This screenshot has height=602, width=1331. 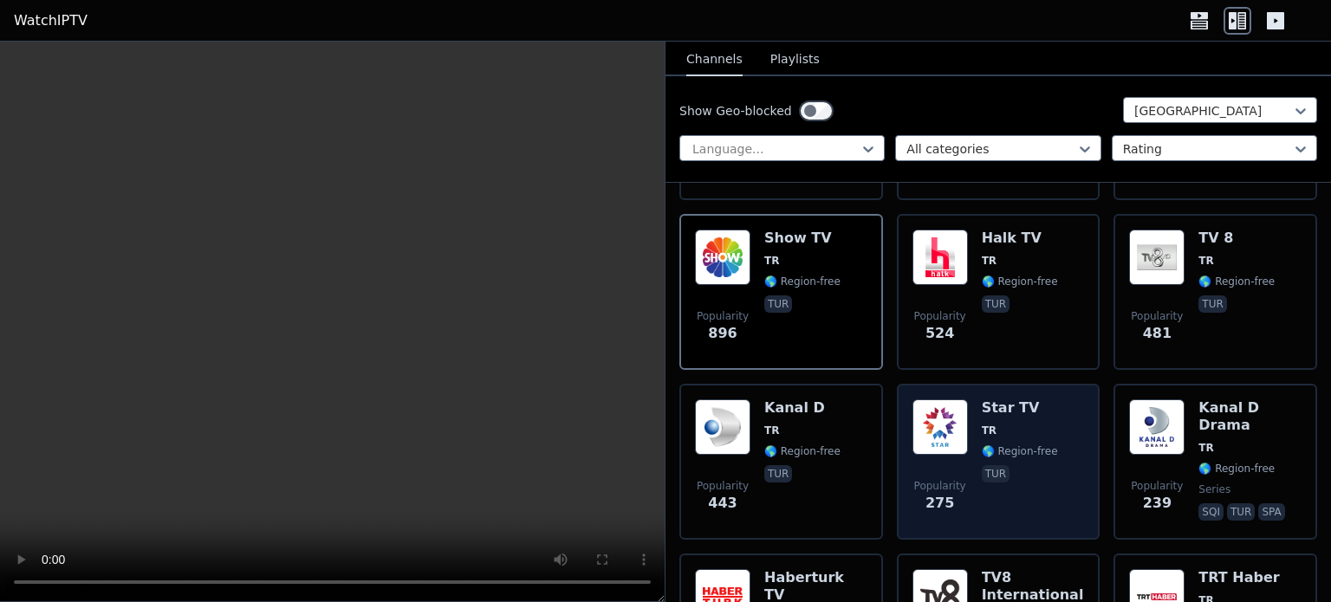 I want to click on span: series, so click(x=1214, y=490).